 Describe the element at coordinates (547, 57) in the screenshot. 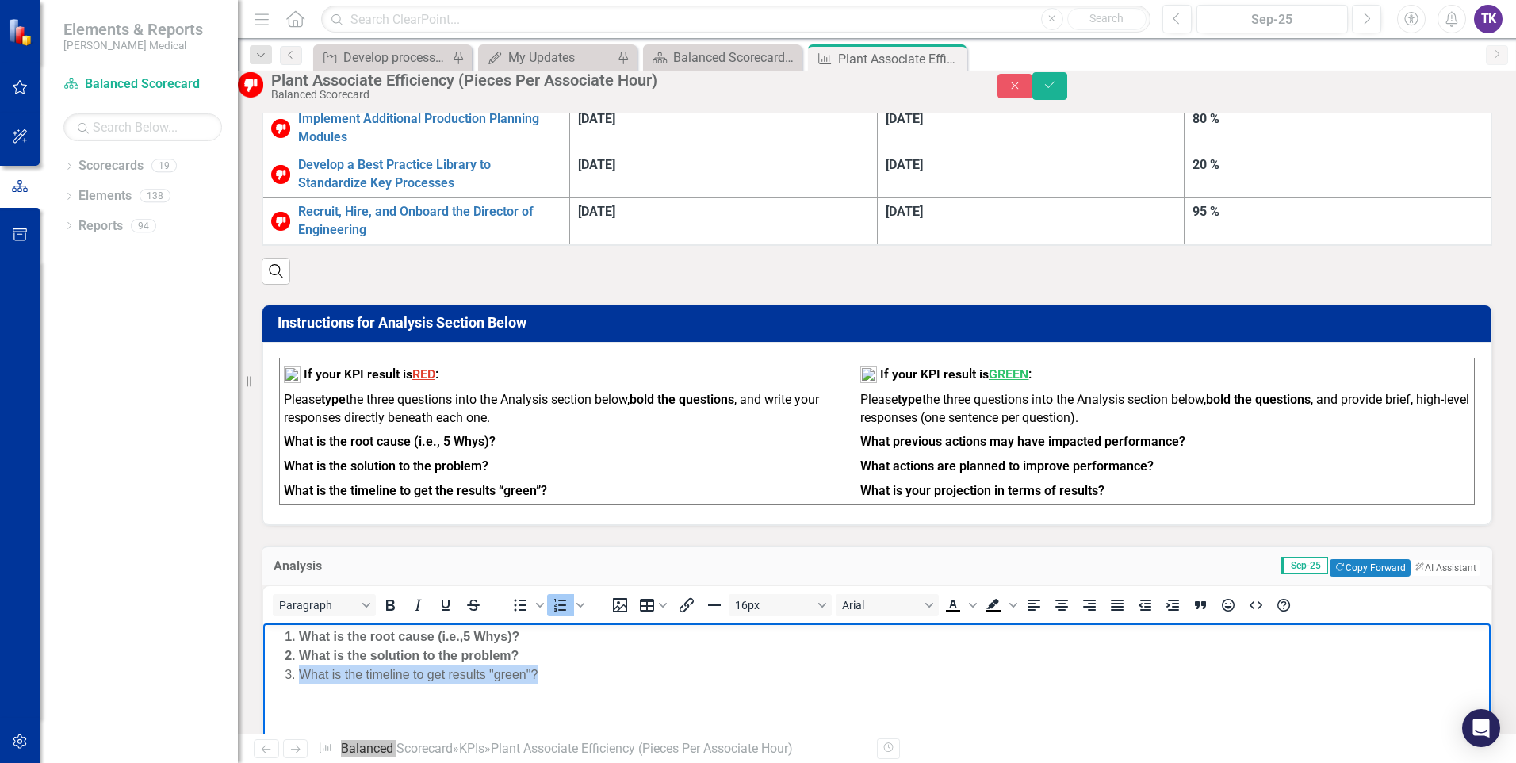

I see `a: My Updates` at that location.